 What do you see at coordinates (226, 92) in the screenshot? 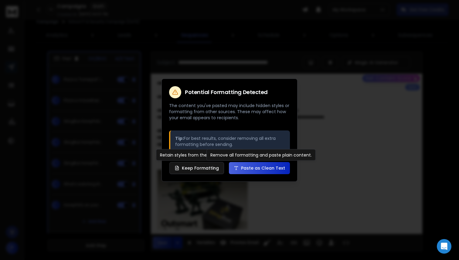
I see `h2: Potential Formatting Detected` at bounding box center [226, 92].